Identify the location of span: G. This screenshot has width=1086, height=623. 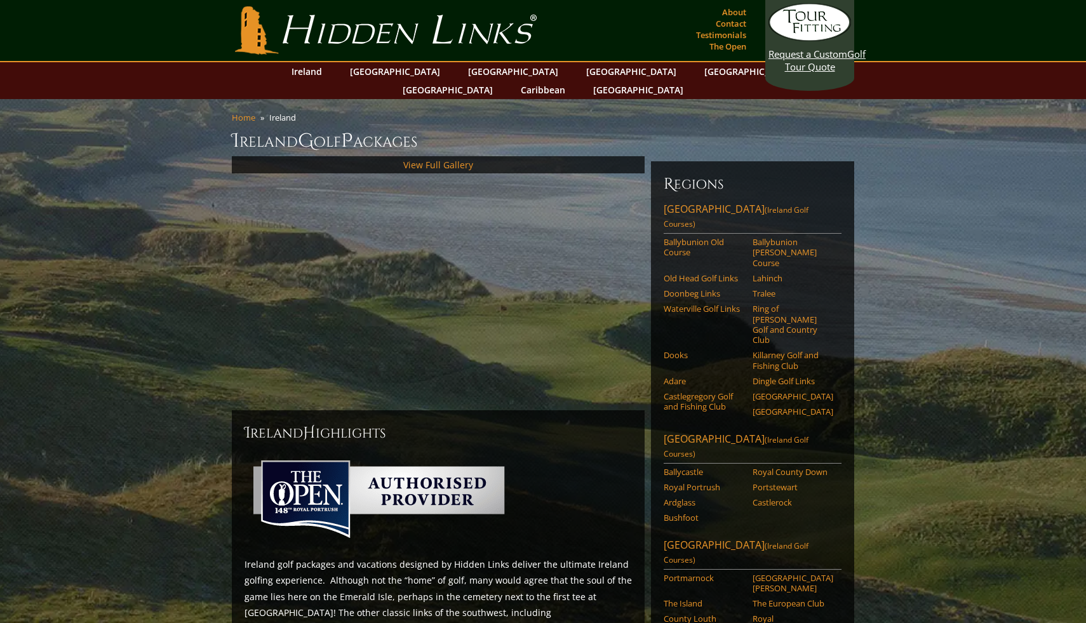
(306, 141).